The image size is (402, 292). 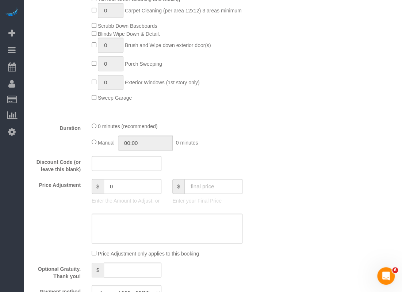 What do you see at coordinates (148, 253) in the screenshot?
I see `span: Price Adjustment only applies to this booking` at bounding box center [148, 253].